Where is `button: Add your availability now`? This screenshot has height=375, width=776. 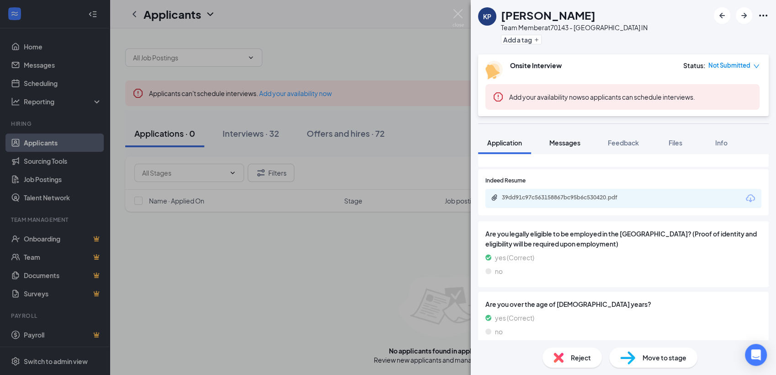 button: Add your availability now is located at coordinates (545, 97).